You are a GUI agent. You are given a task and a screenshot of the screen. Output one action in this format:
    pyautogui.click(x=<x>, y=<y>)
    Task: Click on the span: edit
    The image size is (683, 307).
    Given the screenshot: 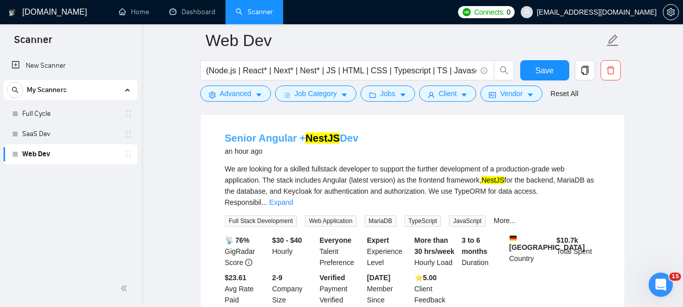 What is the action you would take?
    pyautogui.click(x=613, y=40)
    